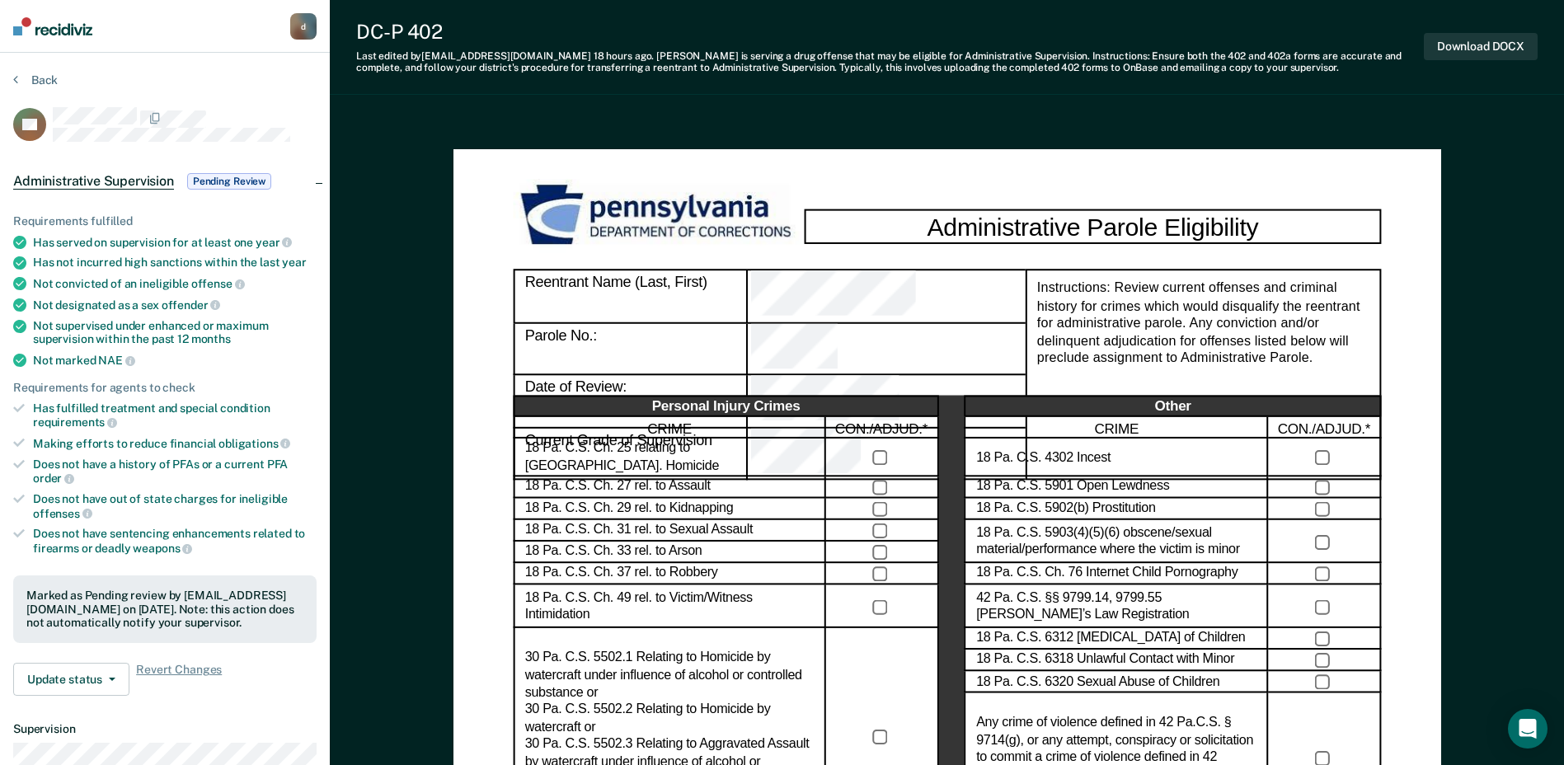  Describe the element at coordinates (175, 506) in the screenshot. I see `div: Does not have out of state charges for ineligible` at that location.